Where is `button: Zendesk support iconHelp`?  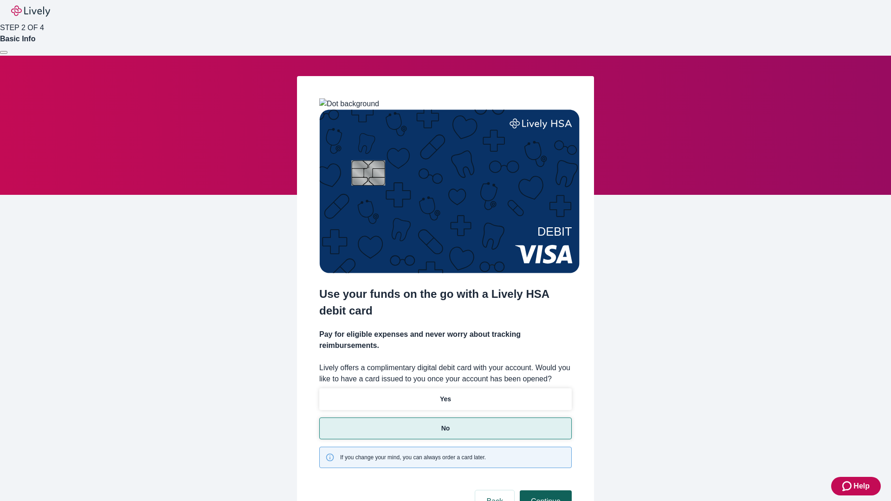 button: Zendesk support iconHelp is located at coordinates (856, 487).